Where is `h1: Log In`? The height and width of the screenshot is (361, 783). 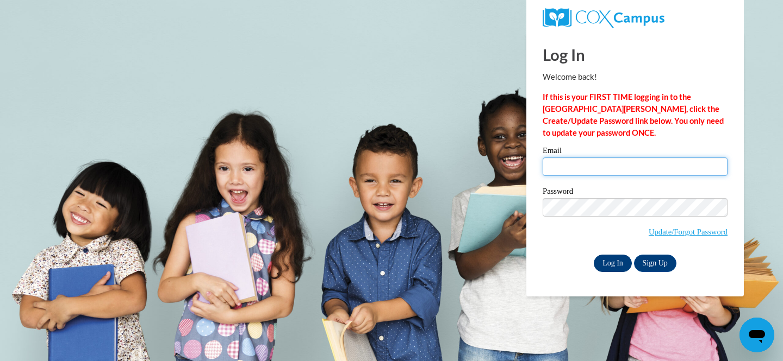 h1: Log In is located at coordinates (635, 54).